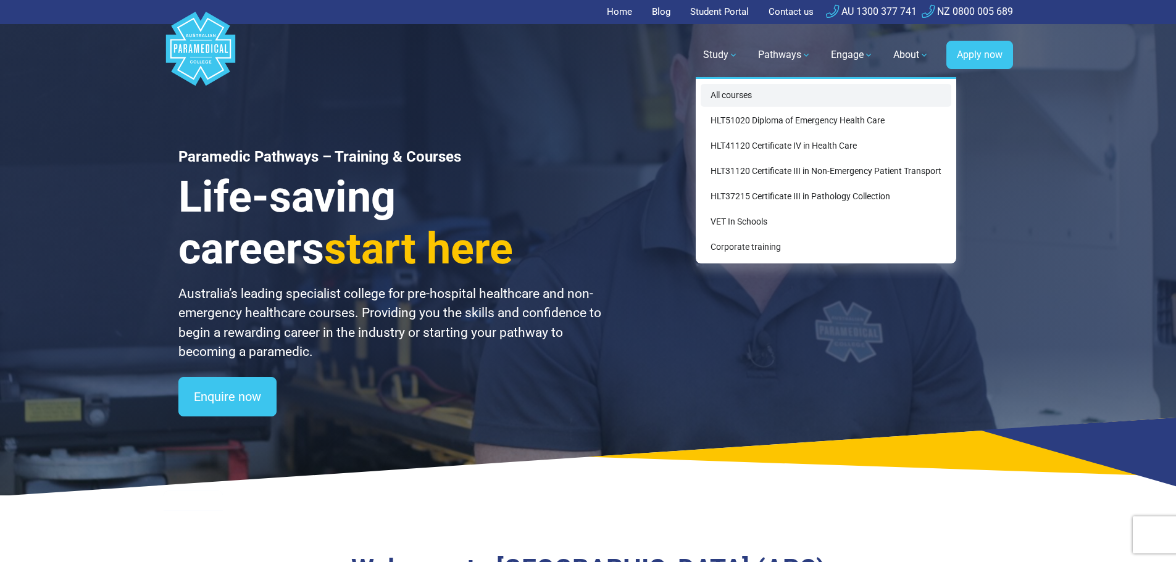 This screenshot has width=1176, height=562. What do you see at coordinates (852, 55) in the screenshot?
I see `a: Engage` at bounding box center [852, 55].